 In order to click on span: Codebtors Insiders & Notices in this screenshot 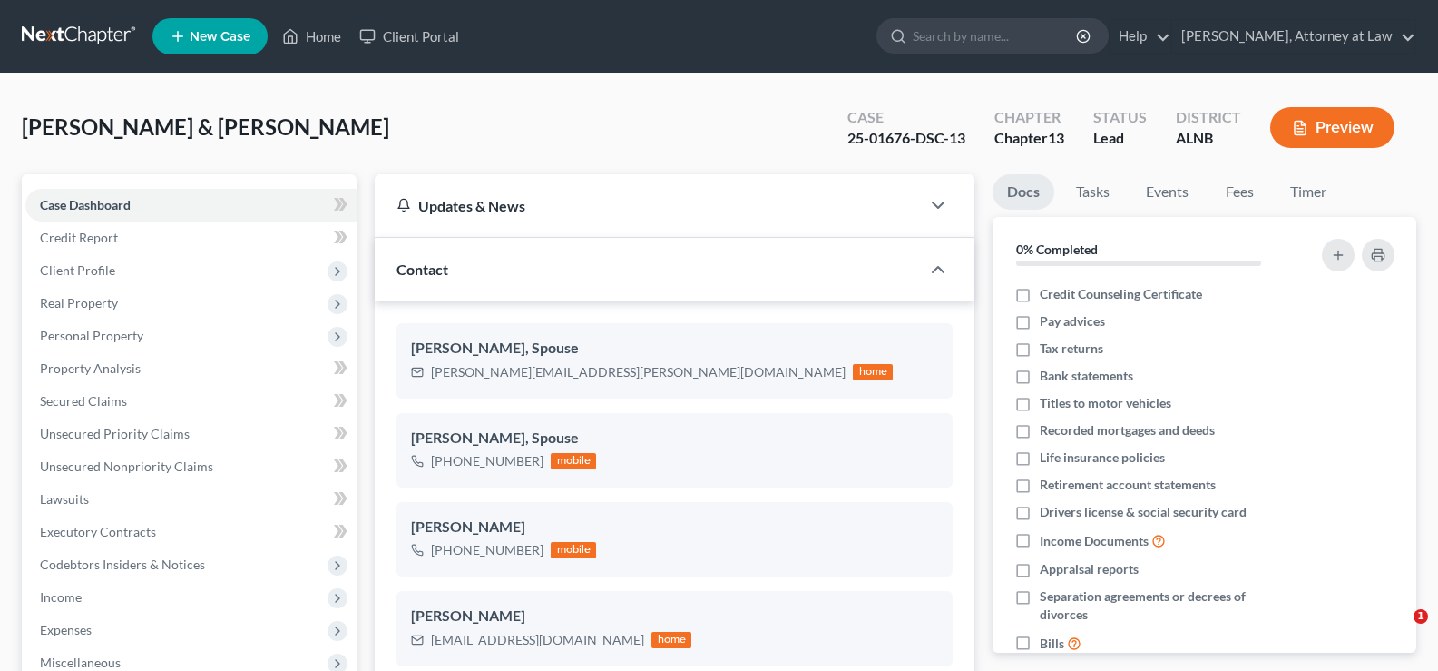, I will do `click(122, 563)`.